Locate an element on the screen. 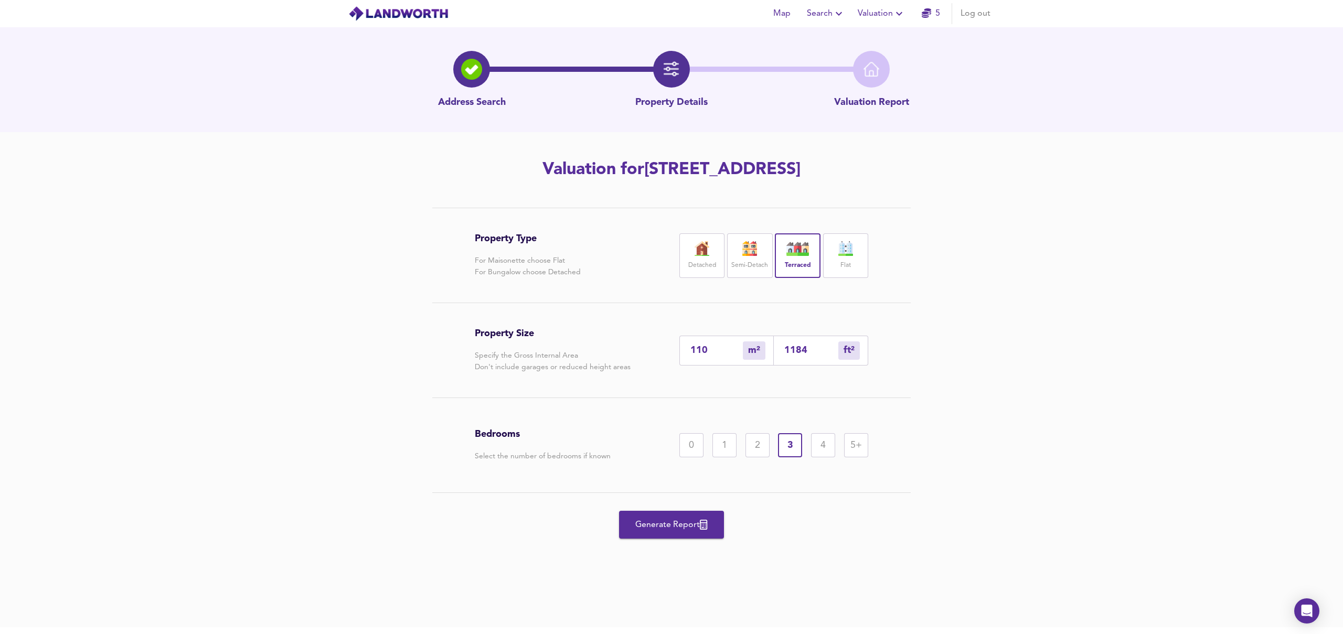 The width and height of the screenshot is (1343, 634). p: Specify the Gross Internal Area Don't include garages or reduced height areas is located at coordinates (552, 361).